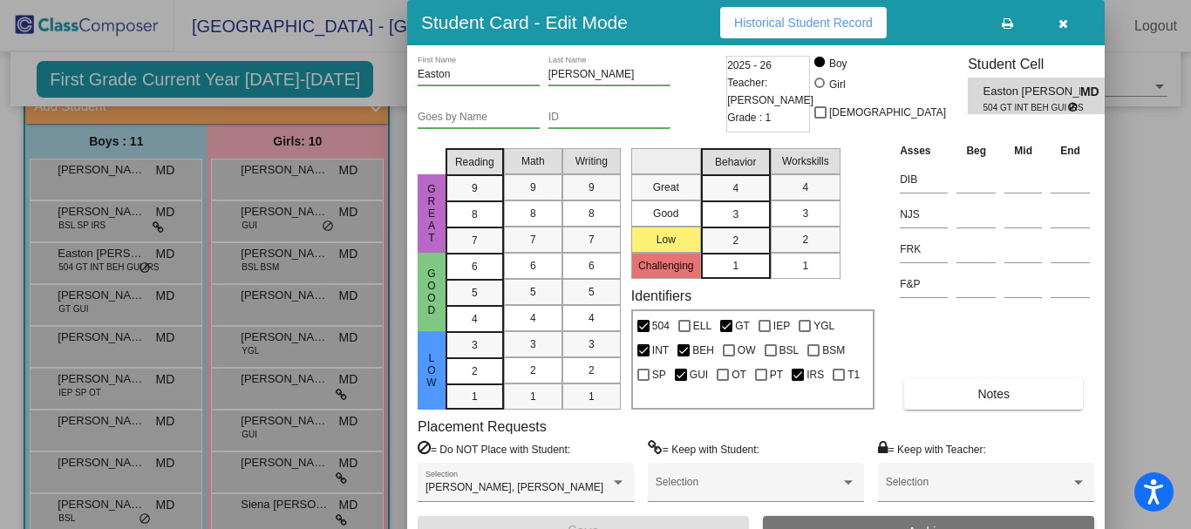 The width and height of the screenshot is (1191, 529). Describe the element at coordinates (833, 350) in the screenshot. I see `span: BSM` at that location.